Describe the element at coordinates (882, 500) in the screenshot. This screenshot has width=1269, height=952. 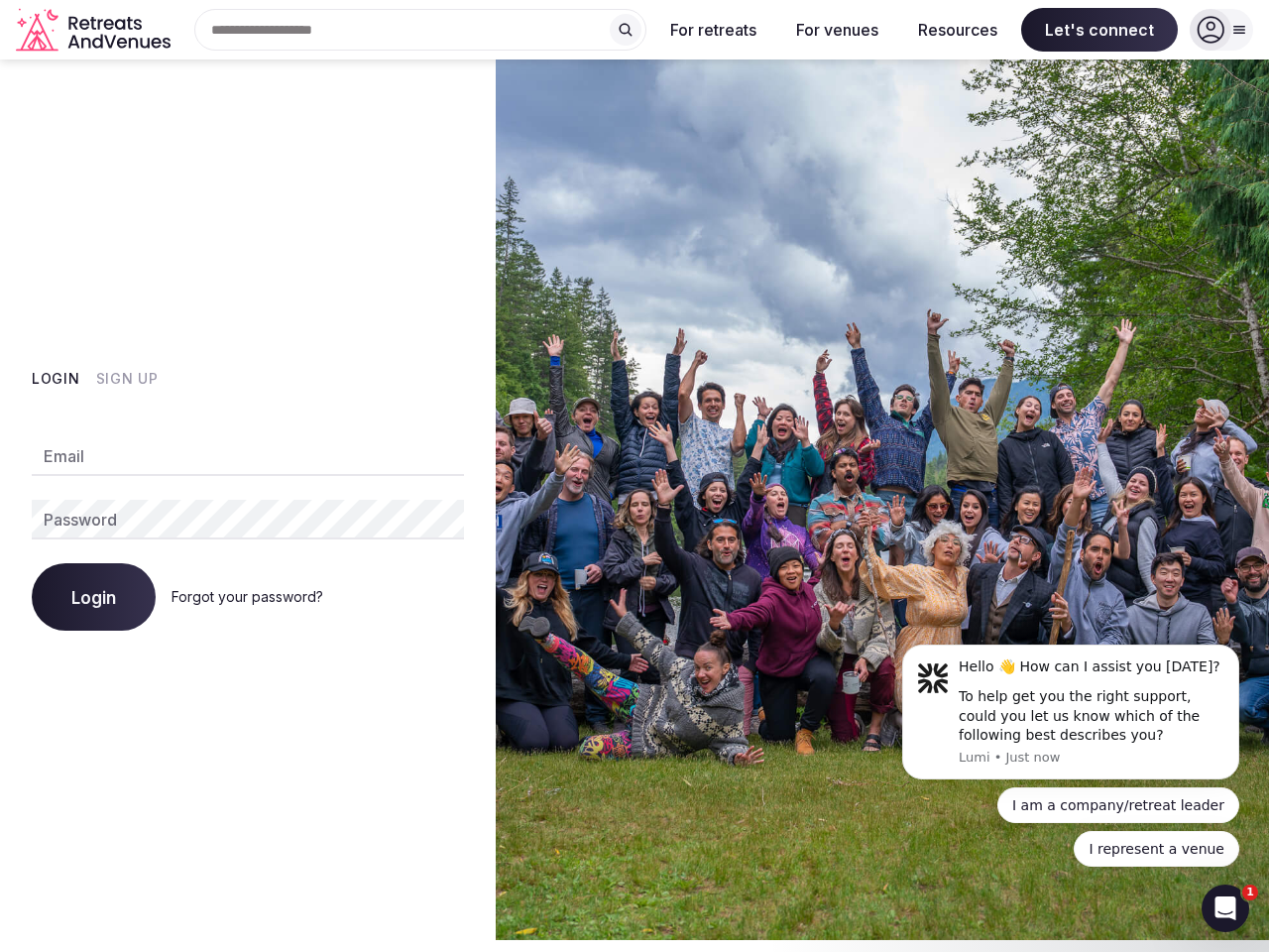
I see `img: My Account Background` at that location.